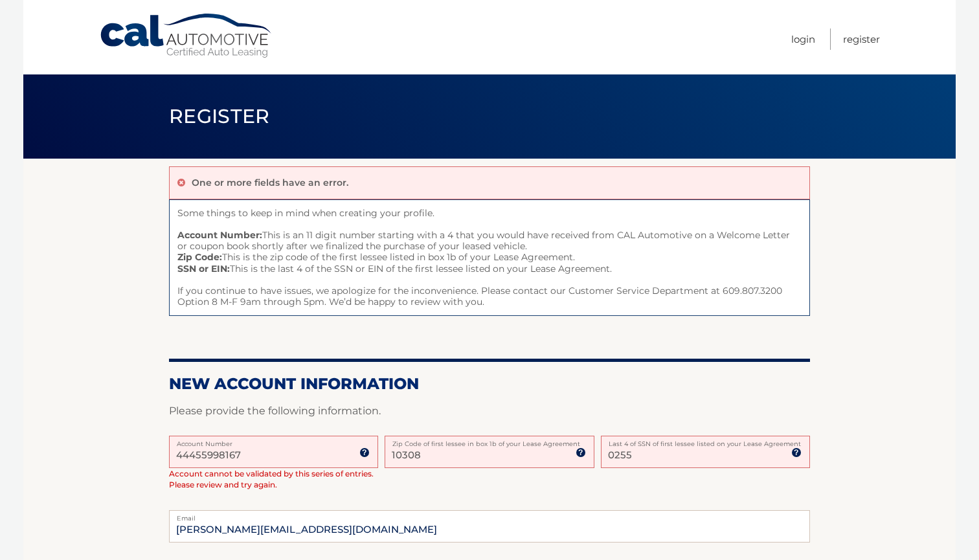  Describe the element at coordinates (273, 452) in the screenshot. I see `input: Account Number` at that location.